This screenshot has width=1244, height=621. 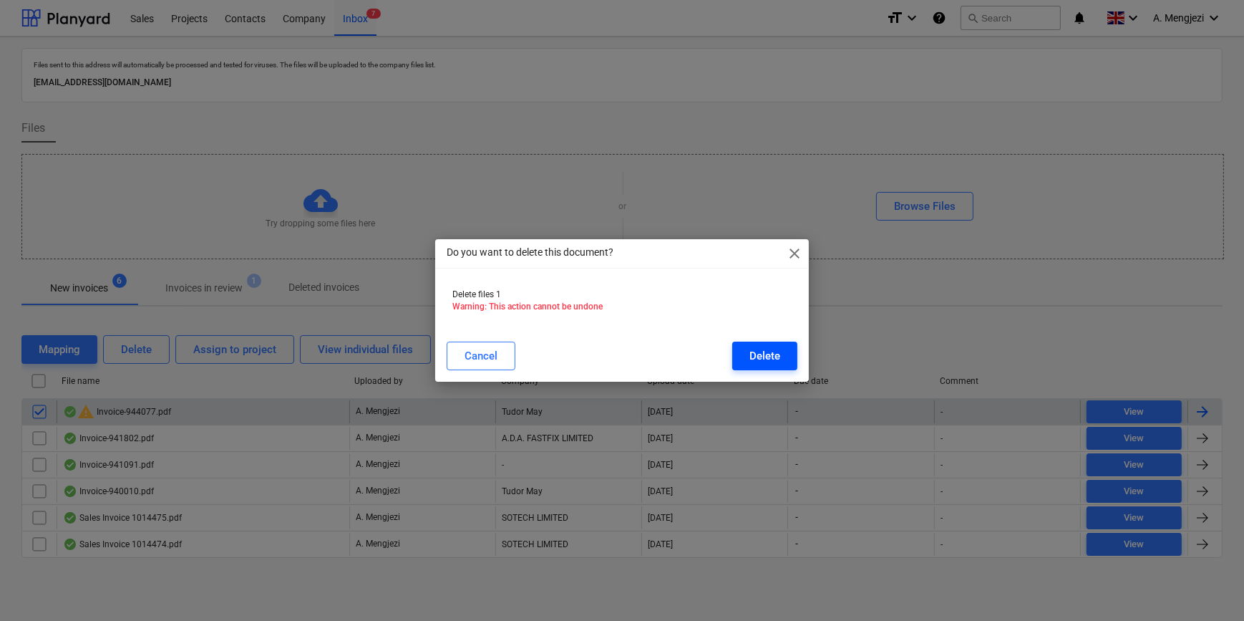 What do you see at coordinates (1209, 586) in the screenshot?
I see `div: Chat Widget` at bounding box center [1209, 586].